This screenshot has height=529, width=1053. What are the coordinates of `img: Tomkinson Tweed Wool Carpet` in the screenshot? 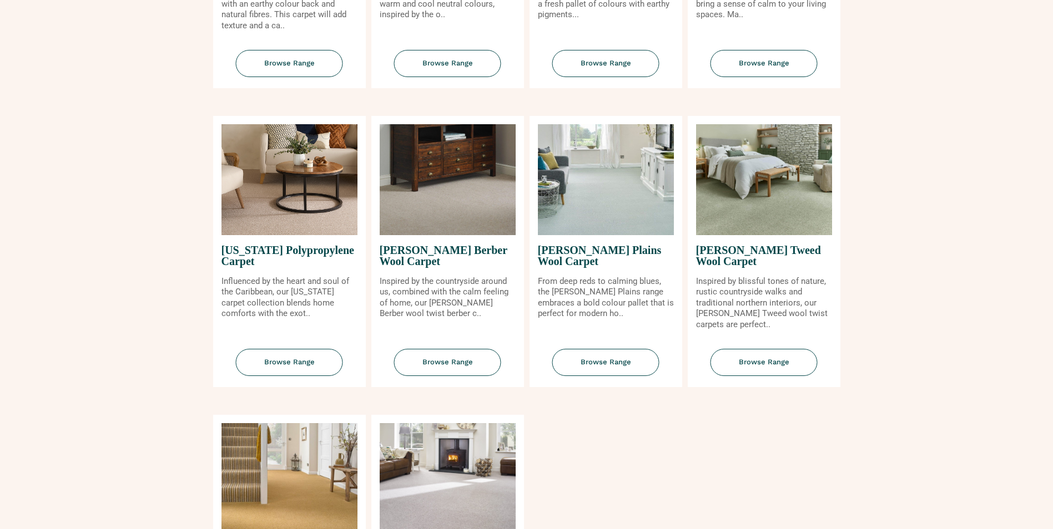 It's located at (764, 180).